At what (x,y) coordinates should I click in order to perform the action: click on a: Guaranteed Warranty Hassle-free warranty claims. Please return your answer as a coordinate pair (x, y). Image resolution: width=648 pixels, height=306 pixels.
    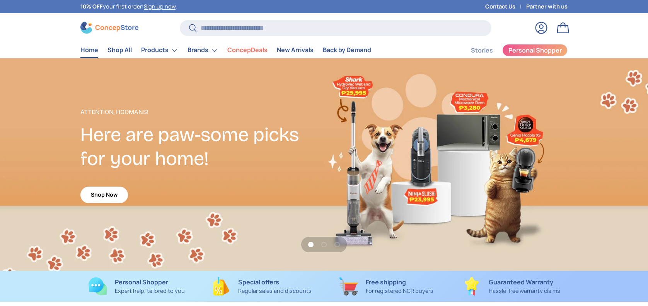
    Looking at the image, I should click on (511, 286).